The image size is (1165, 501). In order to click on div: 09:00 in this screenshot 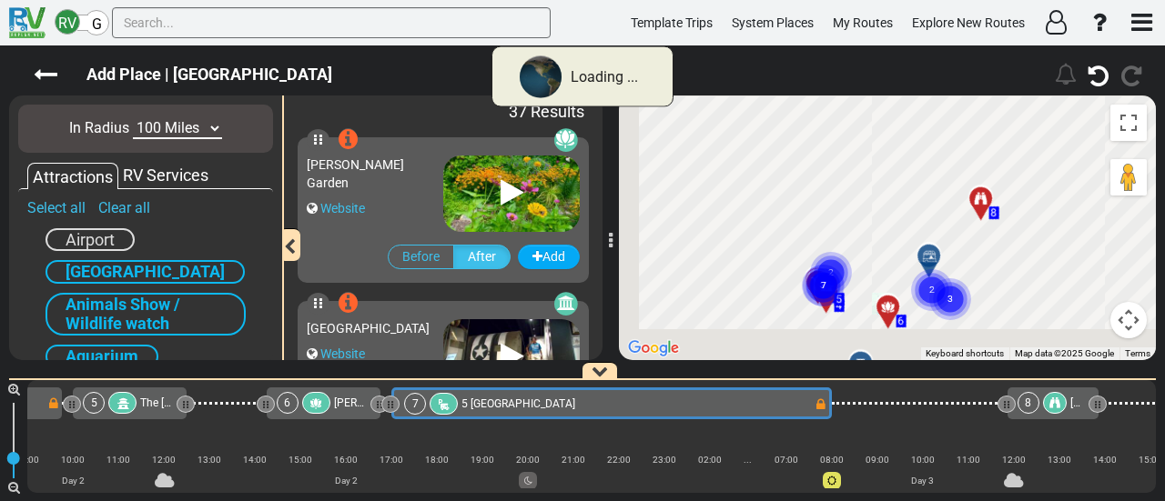, I will do `click(27, 460)`.